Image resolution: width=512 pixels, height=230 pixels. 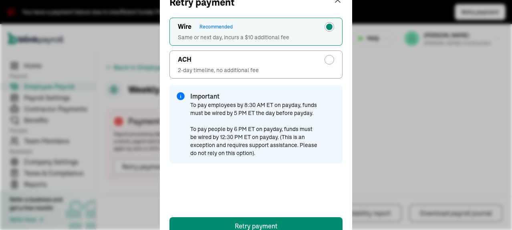 What do you see at coordinates (255, 129) in the screenshot?
I see `span: To pay employees by 8:30 AM ET on payday, funds must be wired by 5 PM ET the day before payday. T...` at bounding box center [255, 129].